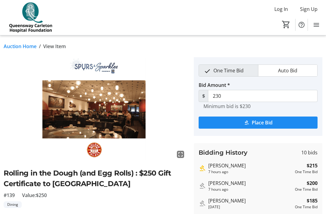 Image resolution: width=326 pixels, height=214 pixels. I want to click on span: Sign Up, so click(309, 9).